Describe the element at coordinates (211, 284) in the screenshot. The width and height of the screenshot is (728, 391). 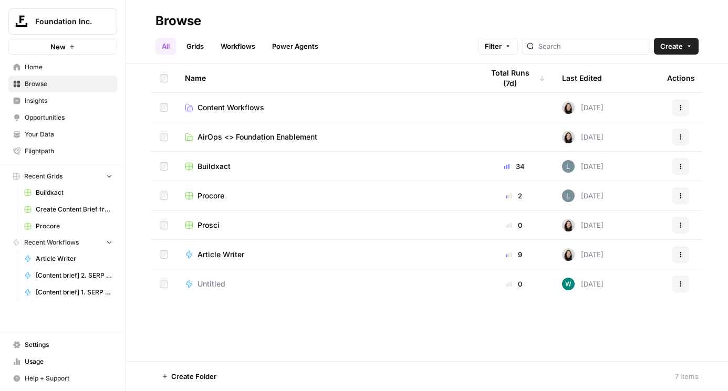
I see `span: Untitled` at that location.